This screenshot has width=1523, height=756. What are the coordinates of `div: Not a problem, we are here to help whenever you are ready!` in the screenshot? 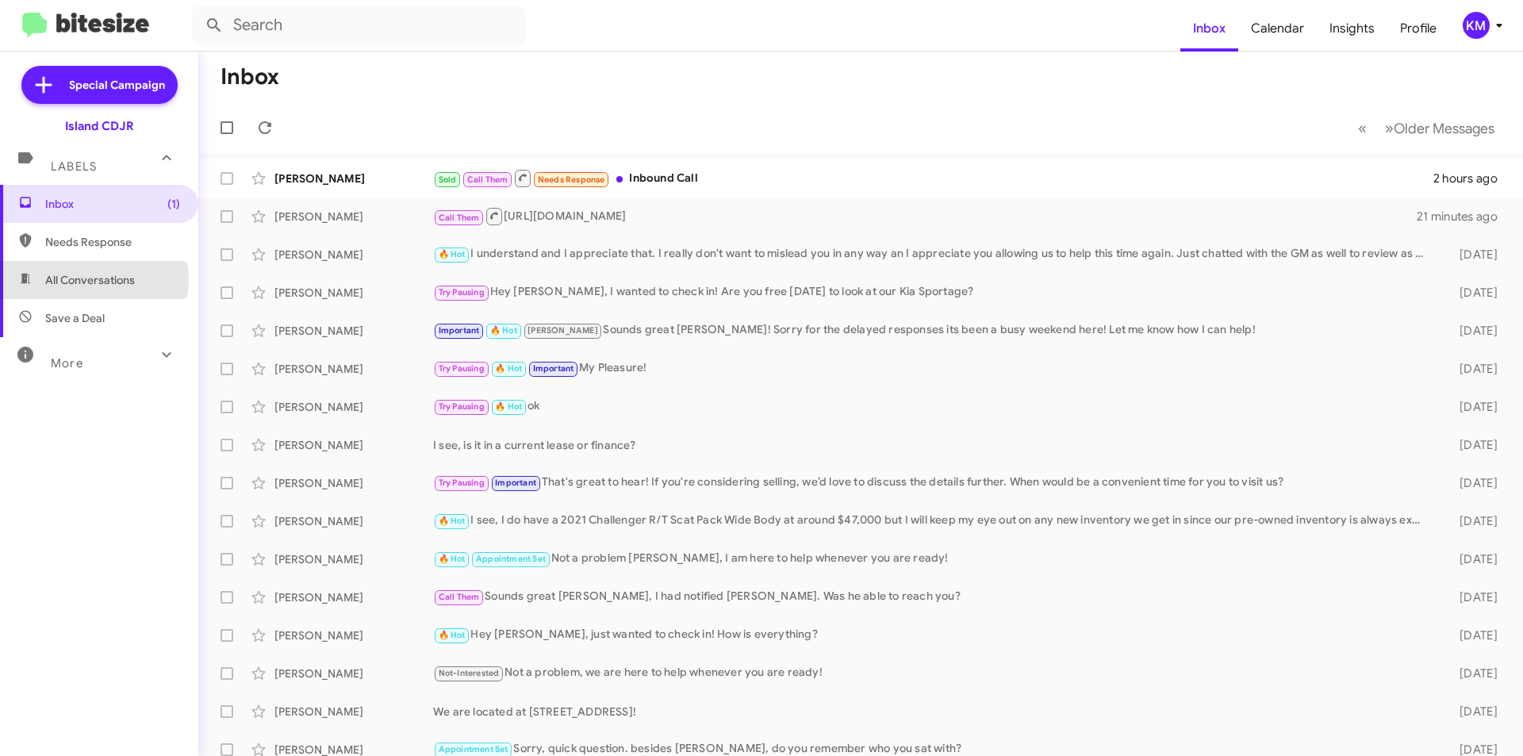 It's located at (933, 673).